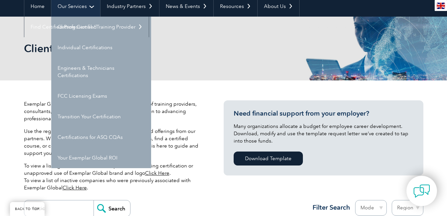 The width and height of the screenshot is (447, 216). I want to click on p: To view a listing of false claims of Exemplar Global training certification or unapproved use of ..., so click(114, 177).